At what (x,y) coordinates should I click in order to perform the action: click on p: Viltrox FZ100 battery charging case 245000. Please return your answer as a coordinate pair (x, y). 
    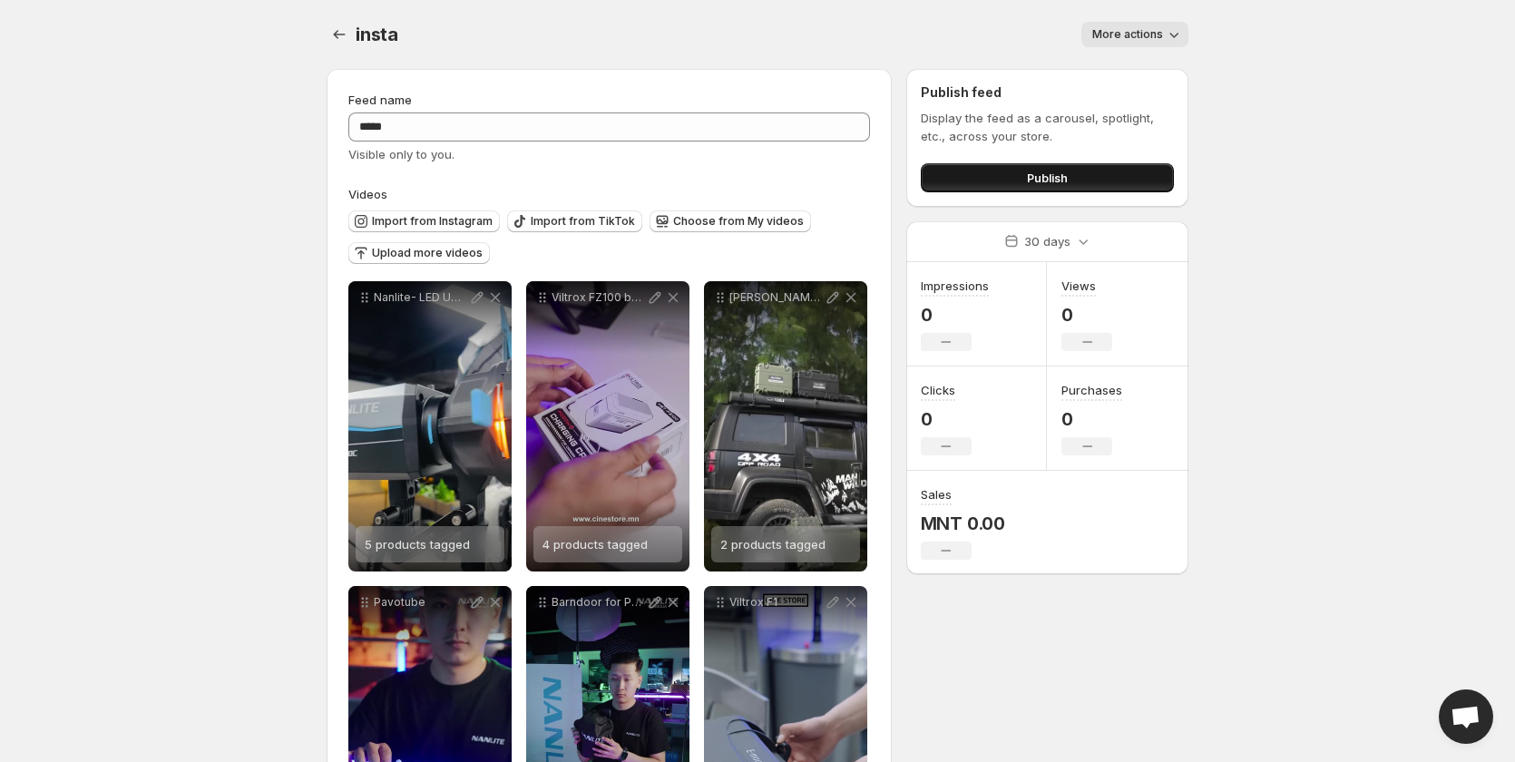
    Looking at the image, I should click on (599, 298).